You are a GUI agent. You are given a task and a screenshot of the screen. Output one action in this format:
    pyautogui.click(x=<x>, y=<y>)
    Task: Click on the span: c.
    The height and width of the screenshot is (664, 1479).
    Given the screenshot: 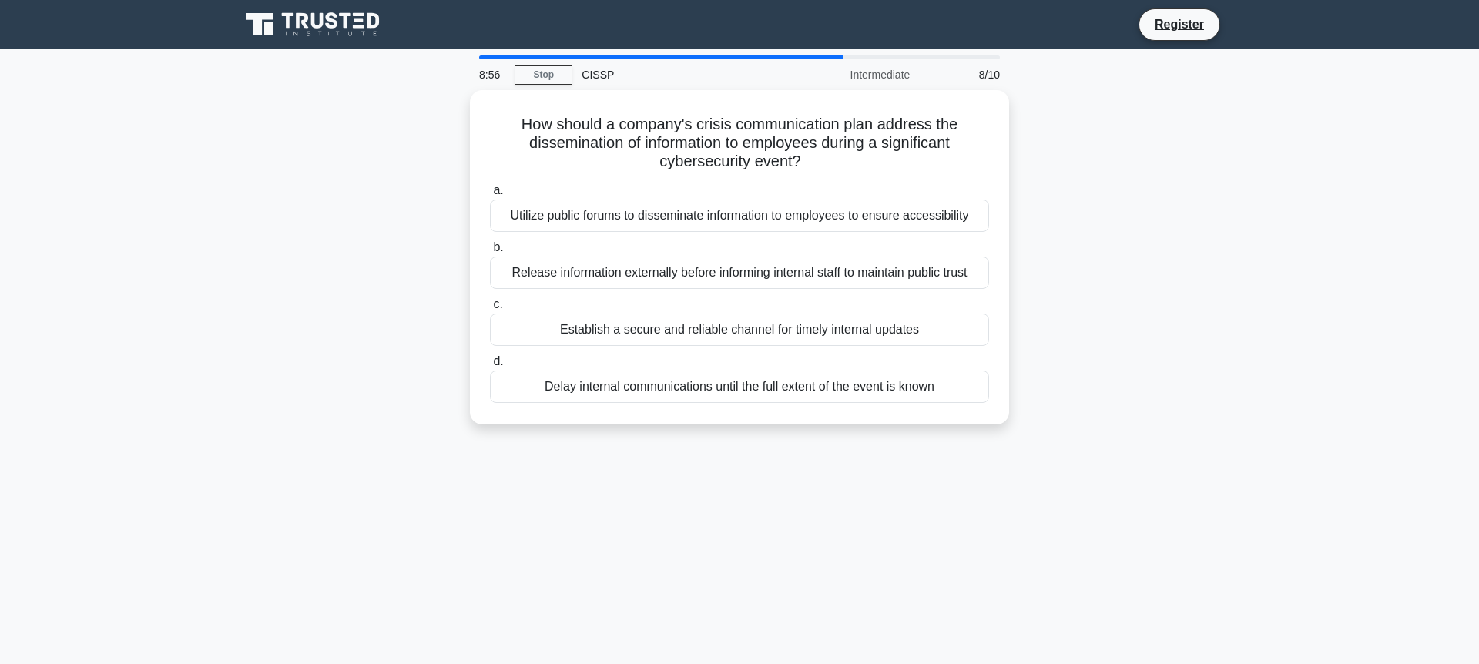 What is the action you would take?
    pyautogui.click(x=498, y=303)
    